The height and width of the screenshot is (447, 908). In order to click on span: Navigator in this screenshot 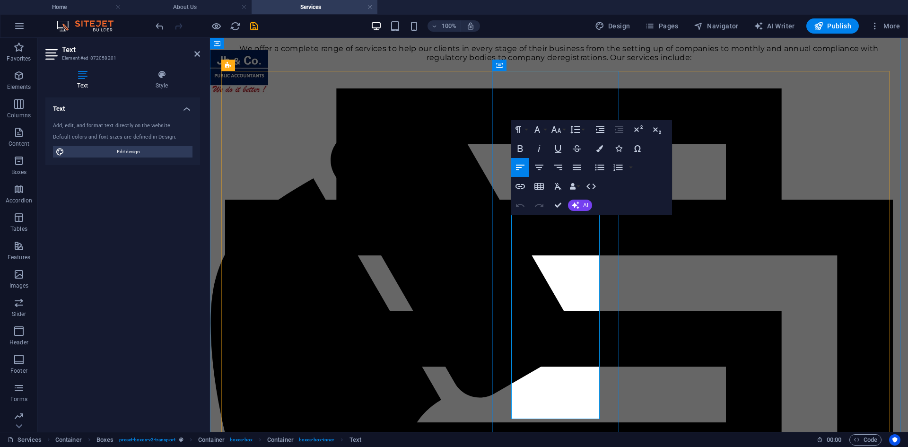, I will do `click(716, 26)`.